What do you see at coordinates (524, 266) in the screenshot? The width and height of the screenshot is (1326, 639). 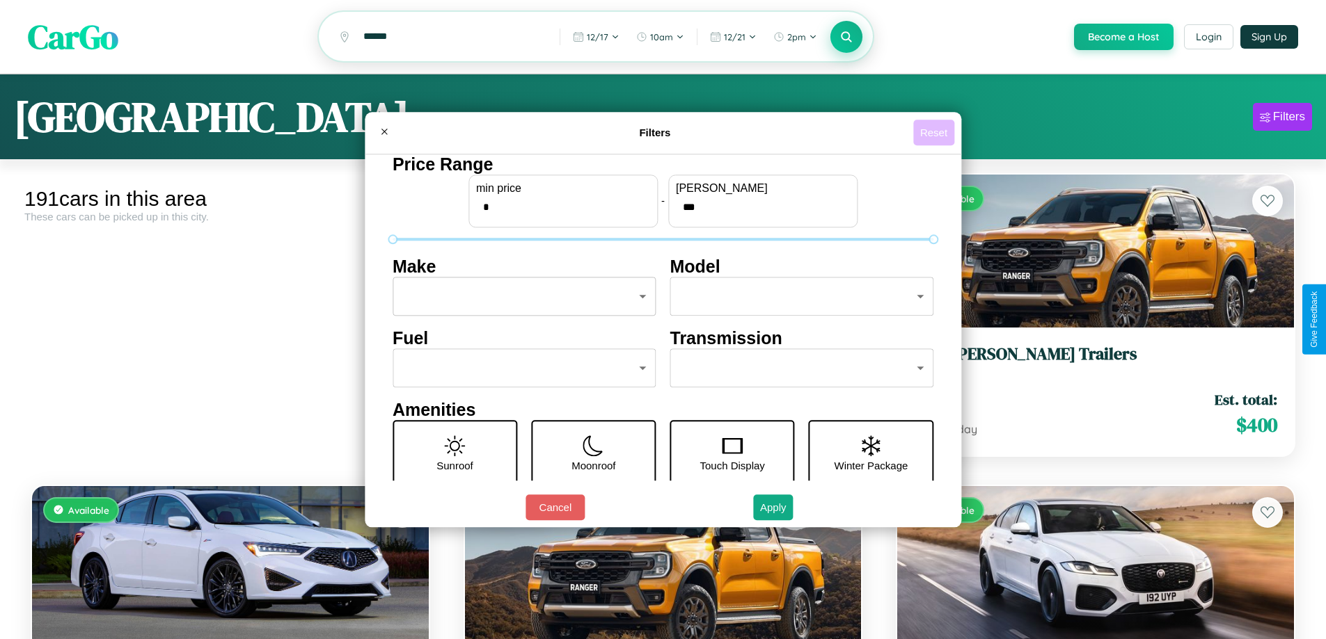 I see `h4: Make` at bounding box center [524, 266].